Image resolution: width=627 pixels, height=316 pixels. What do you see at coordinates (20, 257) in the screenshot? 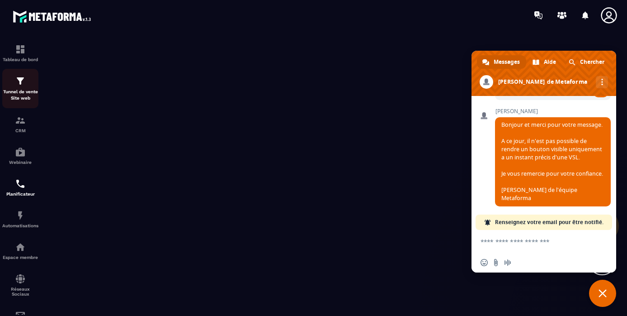
I see `p: Espace membre` at bounding box center [20, 257].